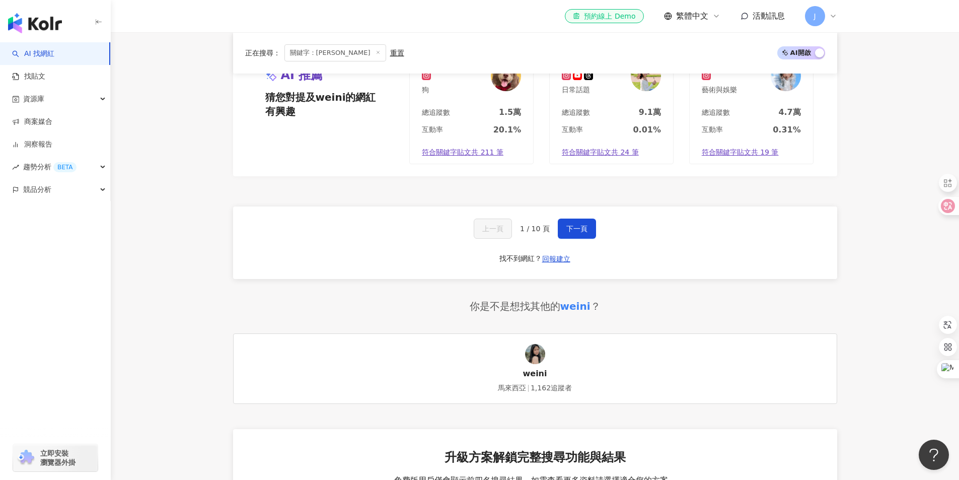  I want to click on div: 你是不是想找其他的 ？, so click(535, 306).